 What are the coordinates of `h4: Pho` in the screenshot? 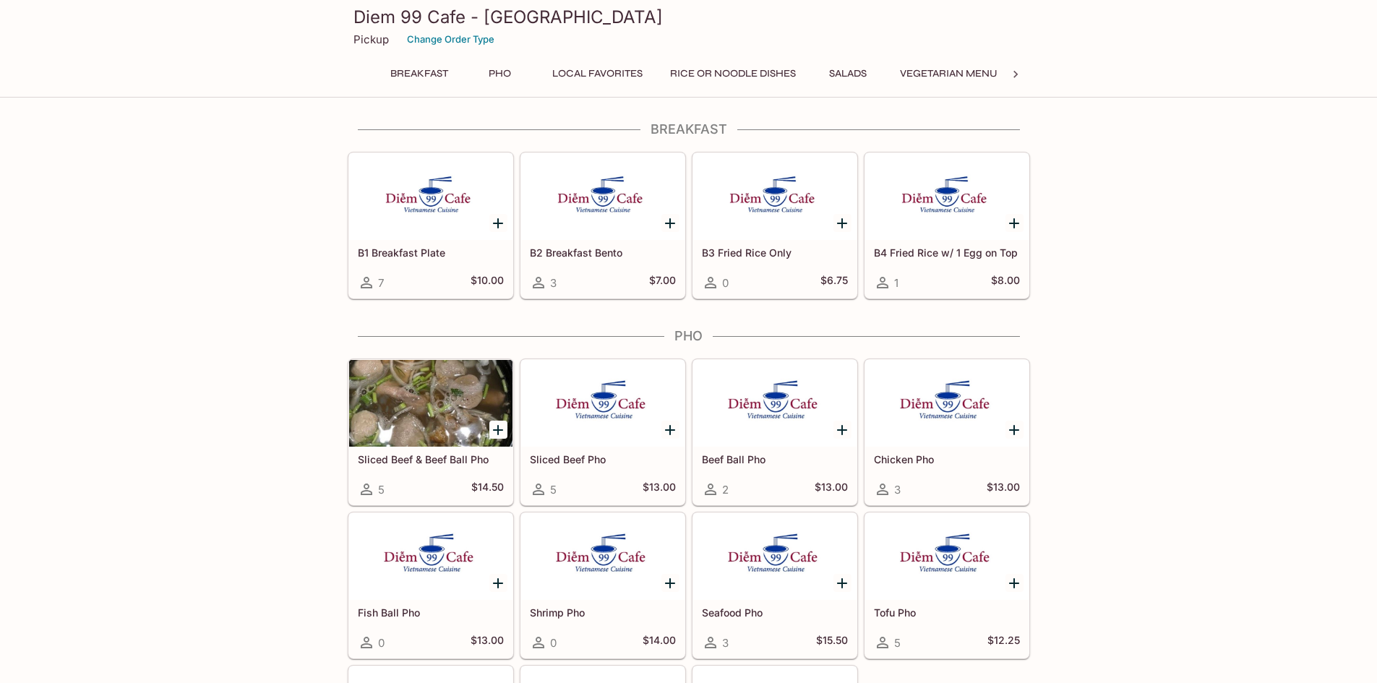 It's located at (689, 336).